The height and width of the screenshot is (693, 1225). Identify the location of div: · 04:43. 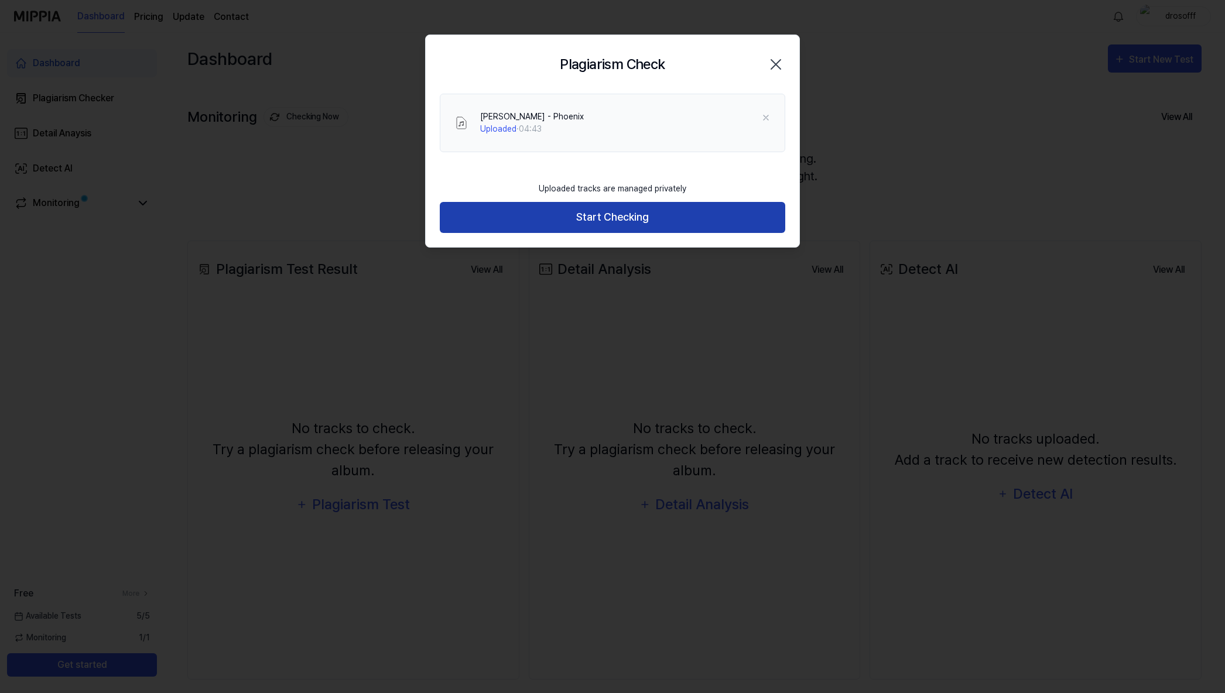
(532, 129).